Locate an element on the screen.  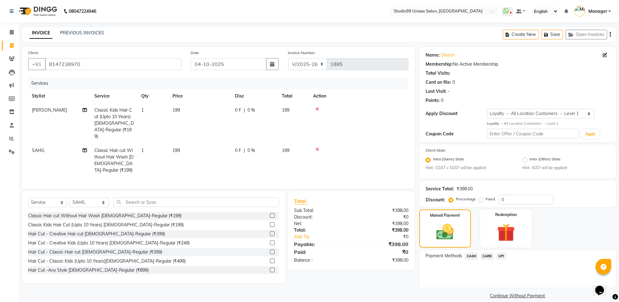
div: Balance : is located at coordinates (320, 260).